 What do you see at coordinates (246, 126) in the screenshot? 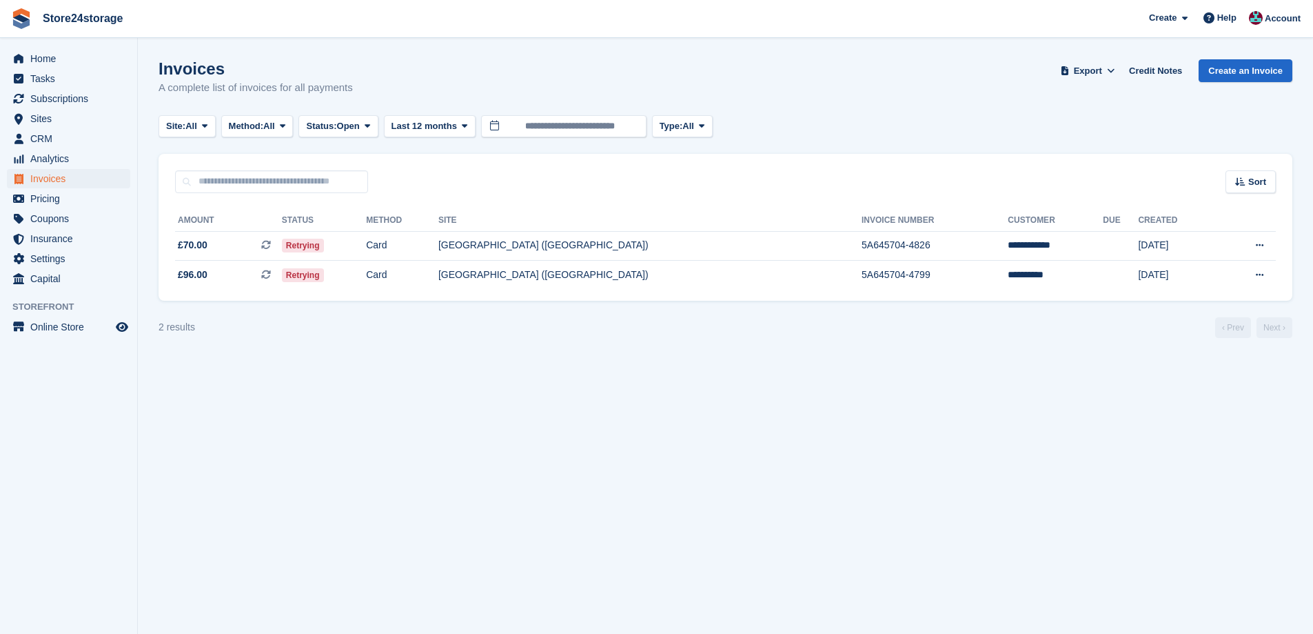
I see `span: Method:` at bounding box center [246, 126].